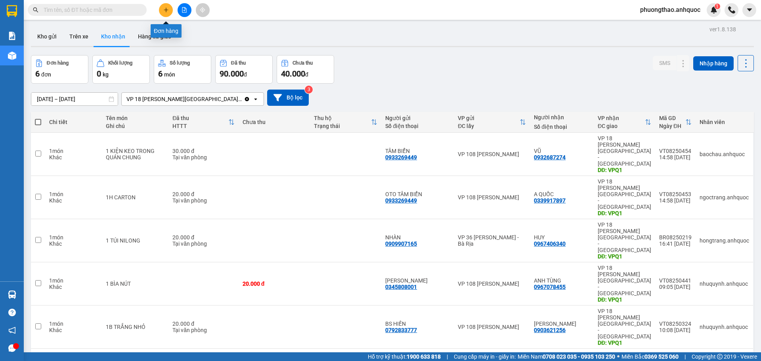 The width and height of the screenshot is (761, 361). I want to click on div: Mã GD, so click(672, 118).